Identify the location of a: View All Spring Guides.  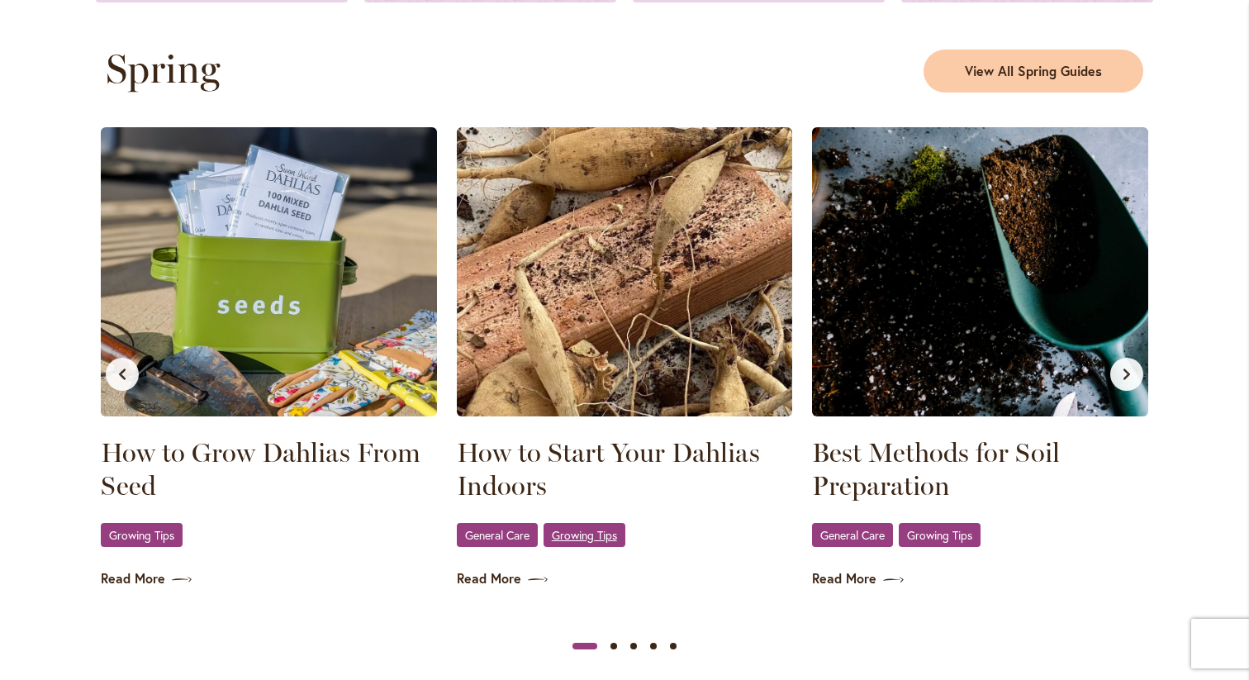
(1034, 71).